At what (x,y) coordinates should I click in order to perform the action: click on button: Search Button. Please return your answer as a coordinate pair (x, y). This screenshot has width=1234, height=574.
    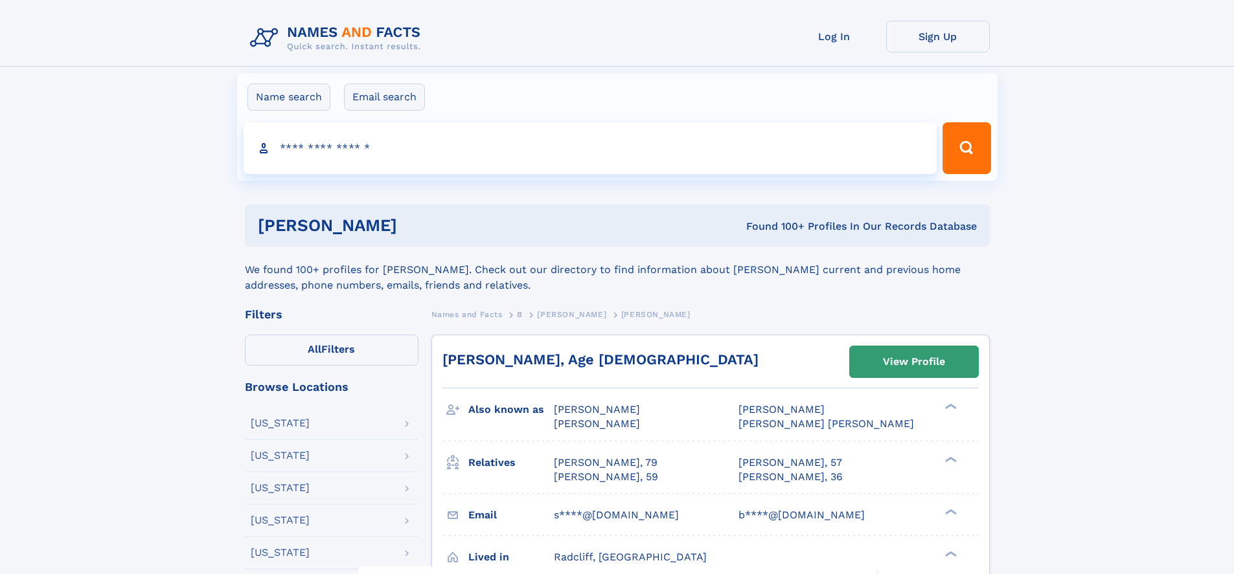
    Looking at the image, I should click on (966, 148).